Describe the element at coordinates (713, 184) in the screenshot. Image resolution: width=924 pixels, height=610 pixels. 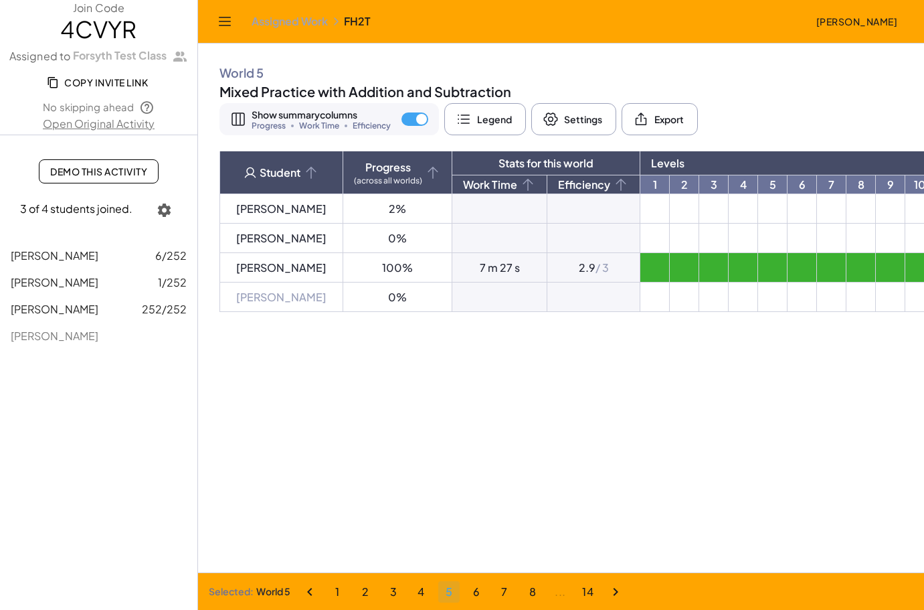
I see `a: 3` at that location.